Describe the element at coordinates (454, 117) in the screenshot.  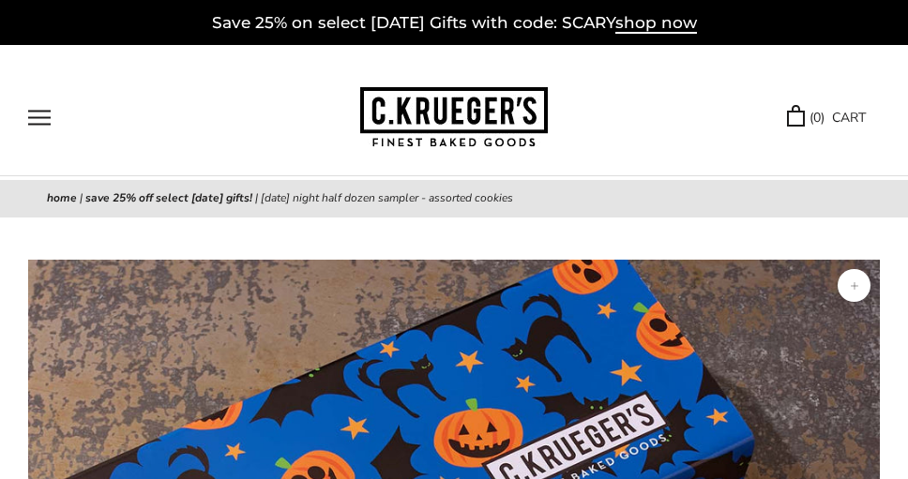
I see `img: C.KRUEGER'S` at that location.